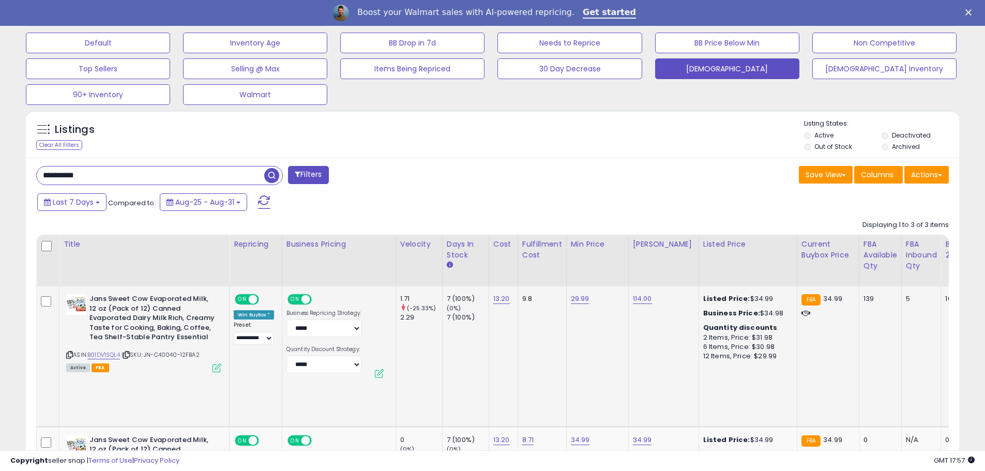  I want to click on b: Business Price:, so click(732, 313).